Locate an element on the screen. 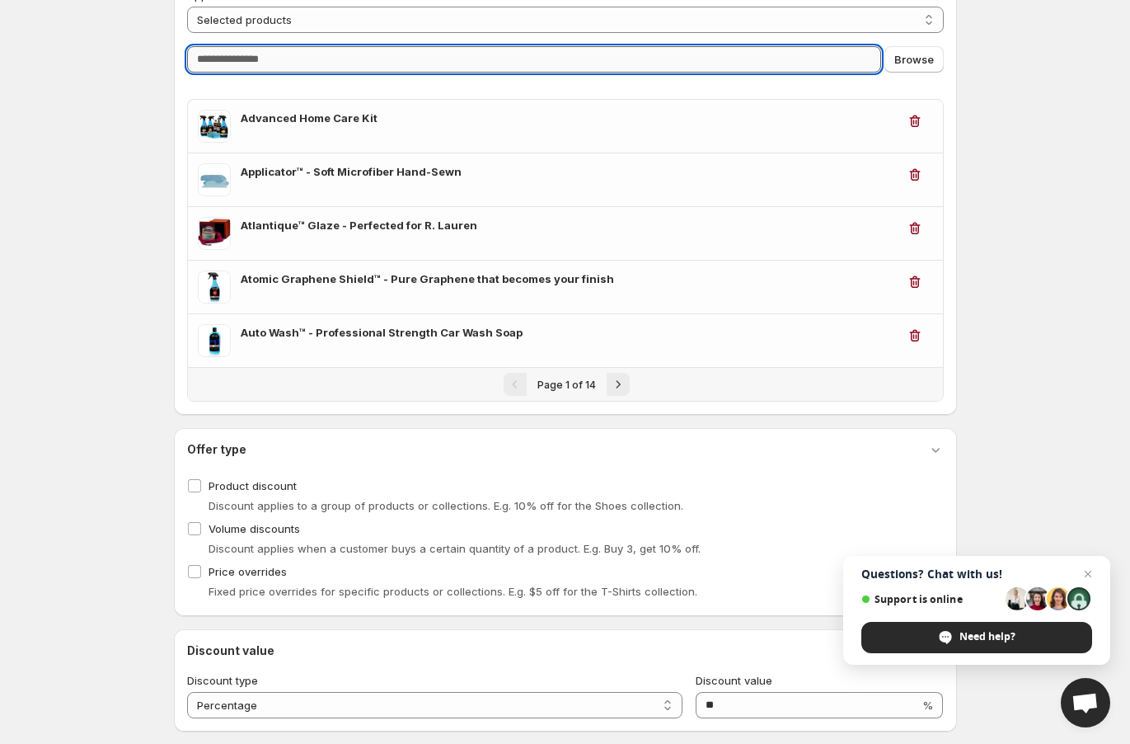 The height and width of the screenshot is (744, 1130). span: Discount applies to a group of products or collections. E.g. 10% off for the Shoes collection. is located at coordinates (446, 505).